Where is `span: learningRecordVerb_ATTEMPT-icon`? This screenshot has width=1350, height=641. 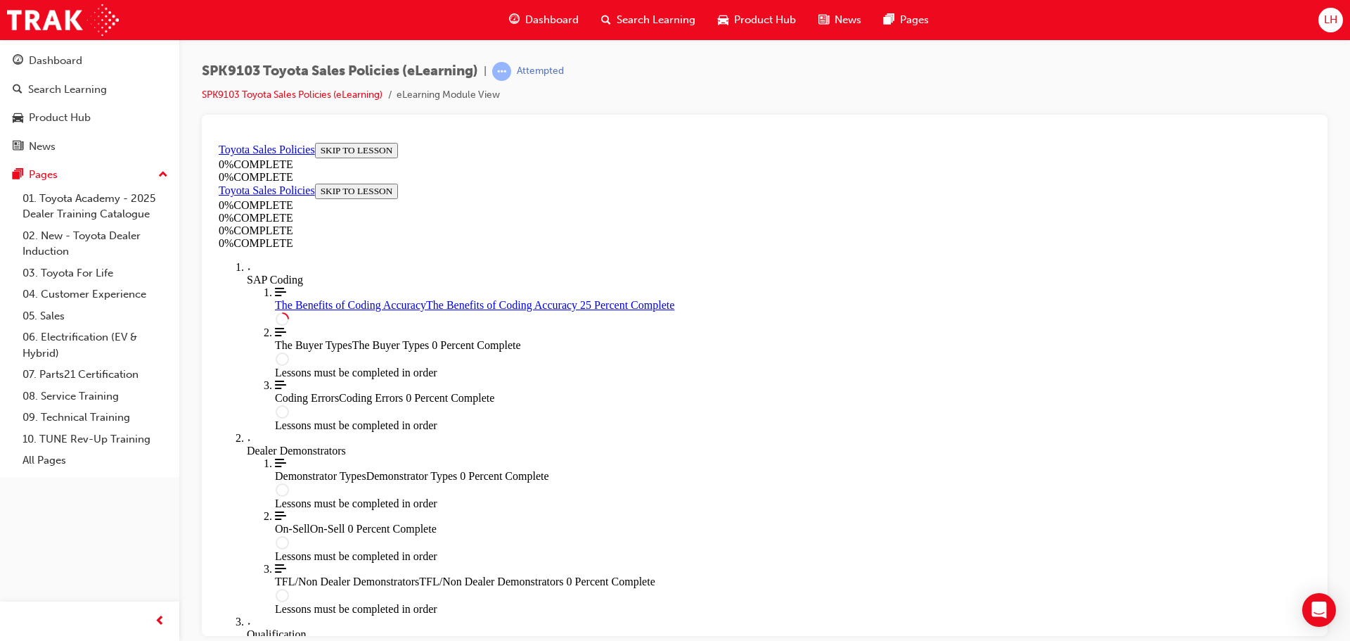 span: learningRecordVerb_ATTEMPT-icon is located at coordinates (501, 71).